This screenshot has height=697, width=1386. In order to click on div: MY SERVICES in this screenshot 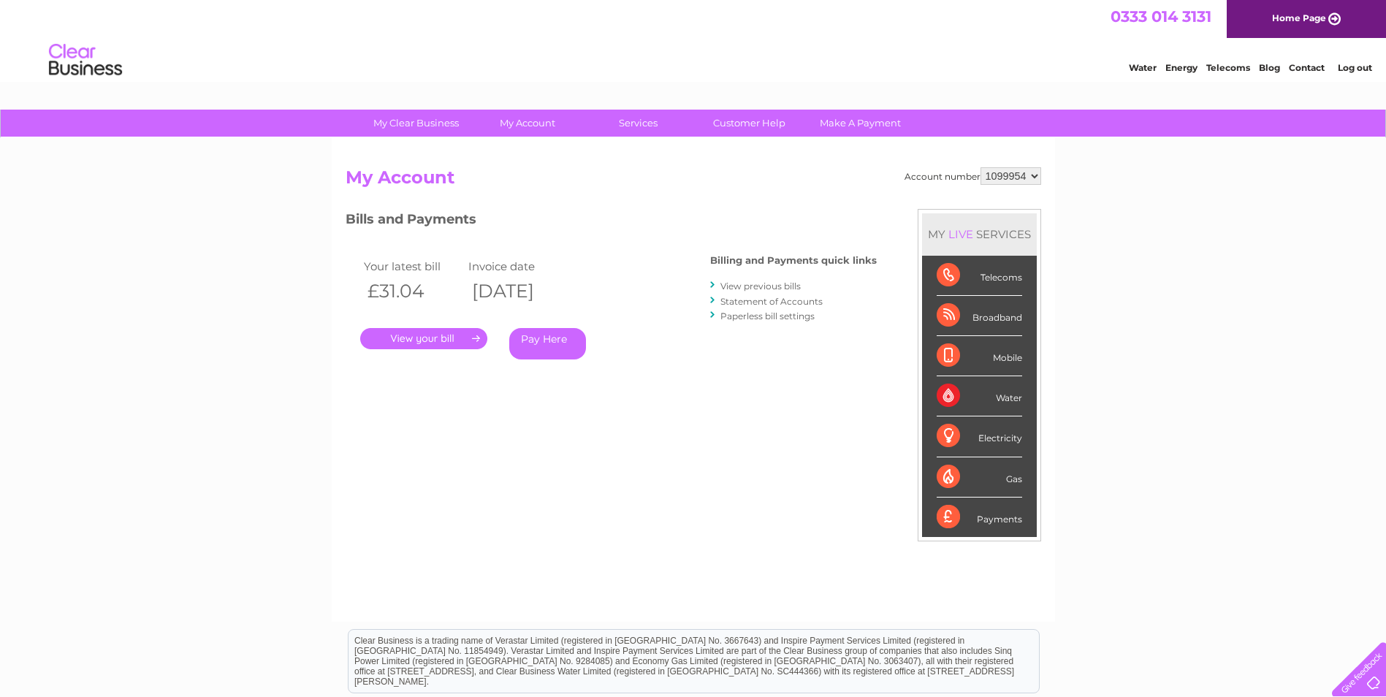, I will do `click(979, 234)`.